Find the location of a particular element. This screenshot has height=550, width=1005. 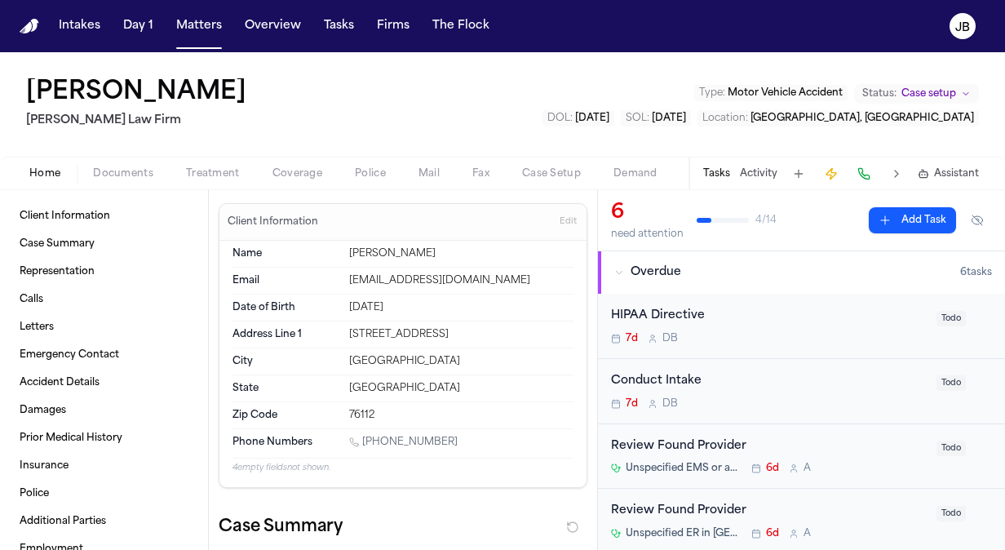

button: Edit Location: Fort Worth, TX is located at coordinates (838, 118).